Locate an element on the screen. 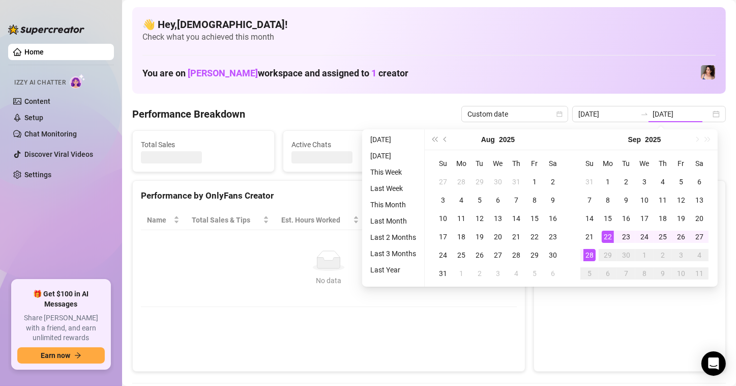 This screenshot has width=736, height=386. span: to is located at coordinates (645, 114).